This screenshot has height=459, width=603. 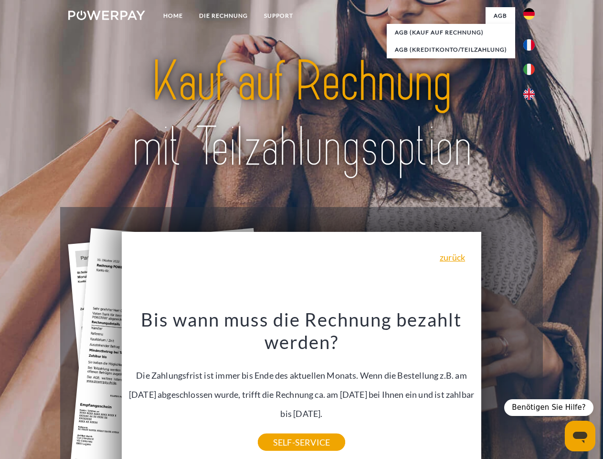 What do you see at coordinates (279, 16) in the screenshot?
I see `a: SUPPORT` at bounding box center [279, 16].